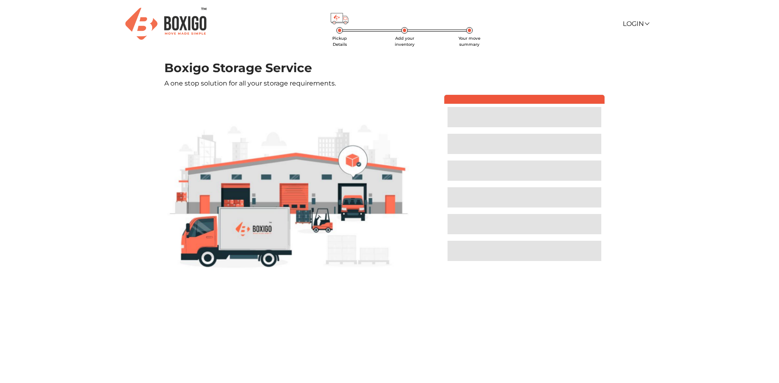 This screenshot has height=383, width=779. I want to click on span: Pickup Details, so click(340, 41).